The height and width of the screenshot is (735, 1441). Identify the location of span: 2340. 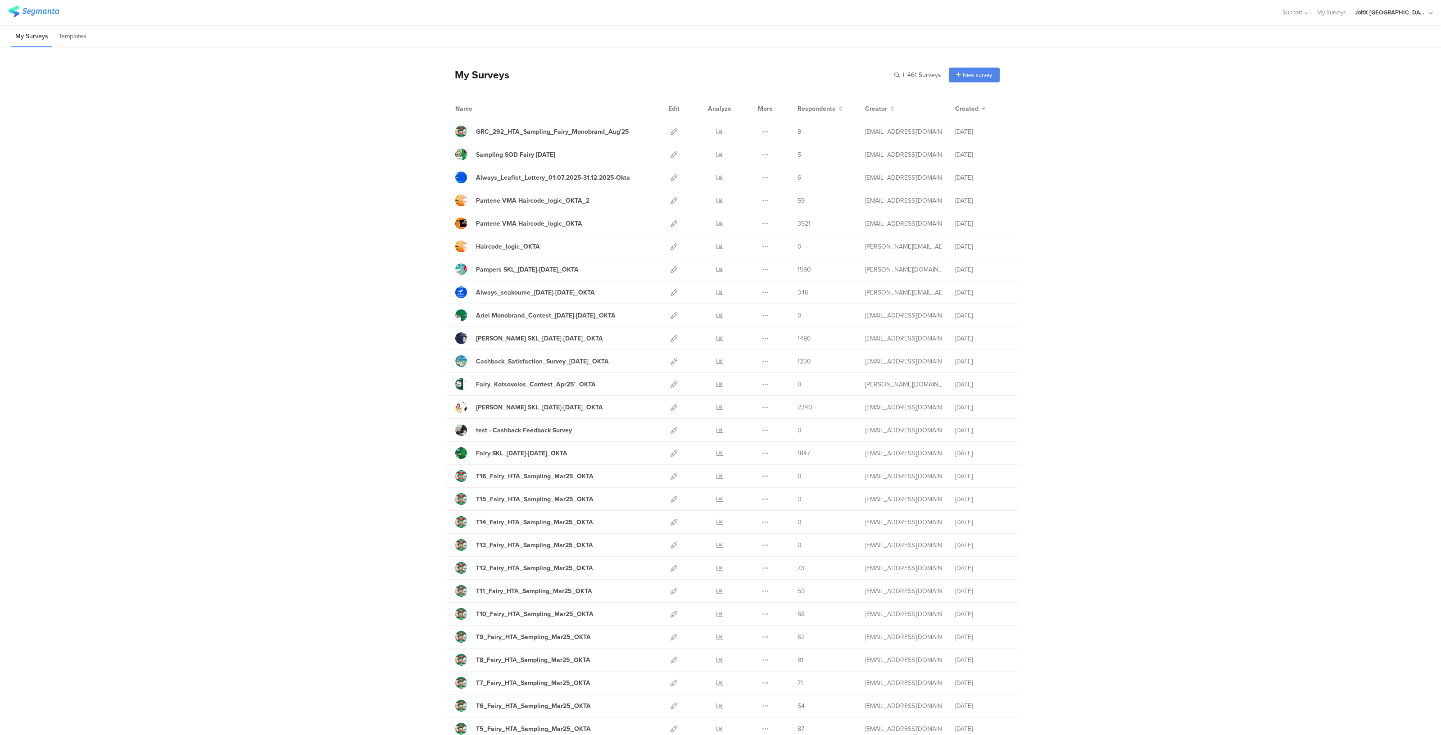
(804, 407).